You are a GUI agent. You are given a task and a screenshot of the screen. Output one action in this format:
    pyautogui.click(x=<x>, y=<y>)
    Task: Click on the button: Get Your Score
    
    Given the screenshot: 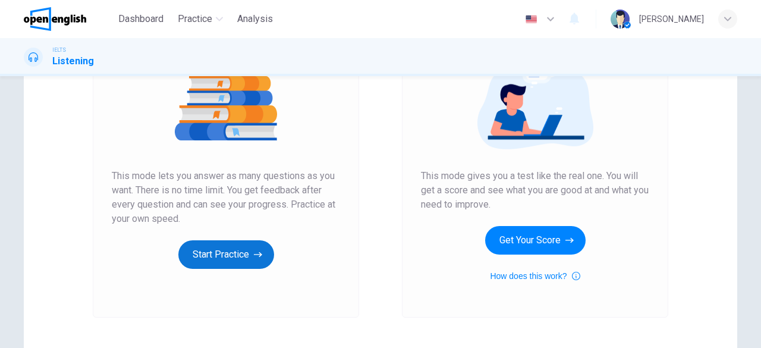 What is the action you would take?
    pyautogui.click(x=535, y=240)
    